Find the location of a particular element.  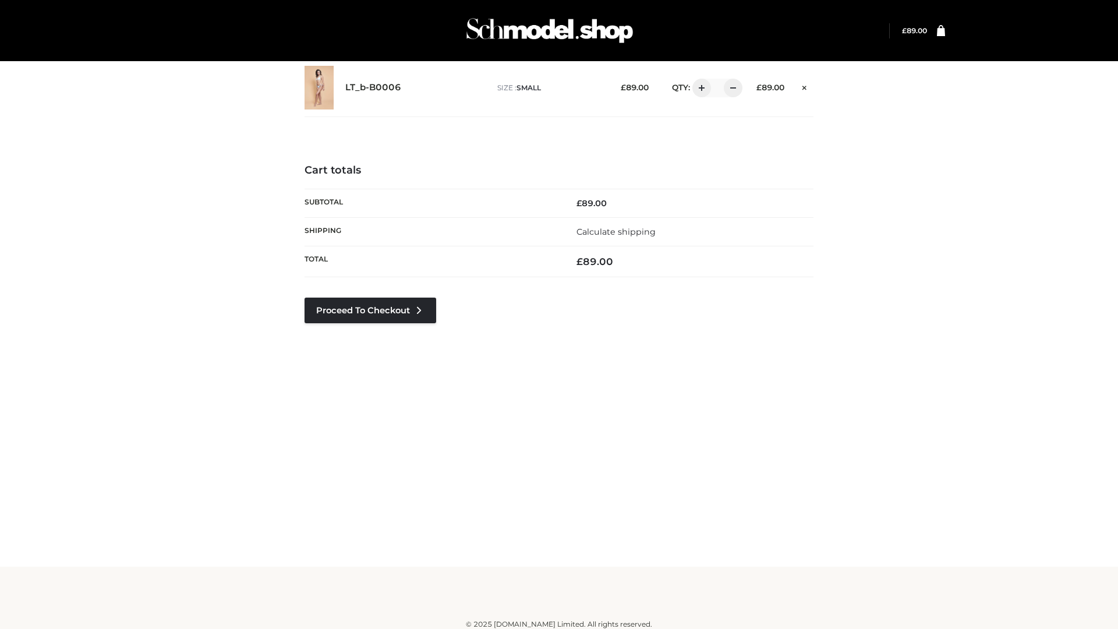

a: Calculate shipping is located at coordinates (616, 232).